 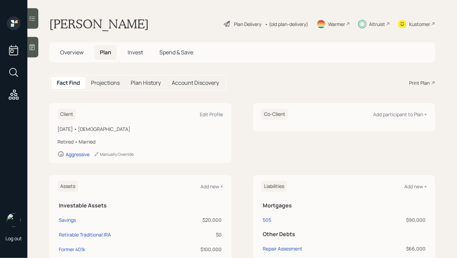 What do you see at coordinates (275, 114) in the screenshot?
I see `h6: Co-Client` at bounding box center [275, 114].